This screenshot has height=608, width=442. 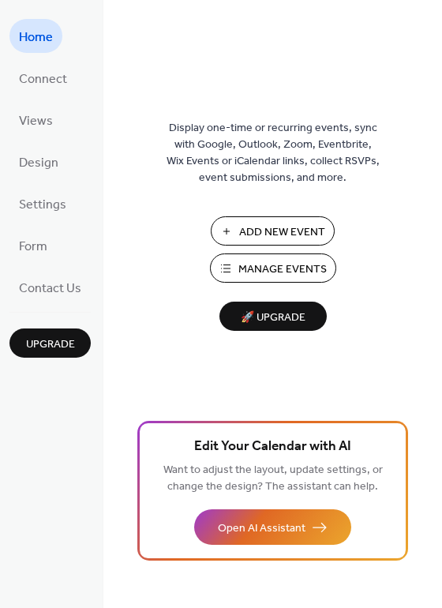 I want to click on button: 🚀 Upgrade, so click(x=273, y=316).